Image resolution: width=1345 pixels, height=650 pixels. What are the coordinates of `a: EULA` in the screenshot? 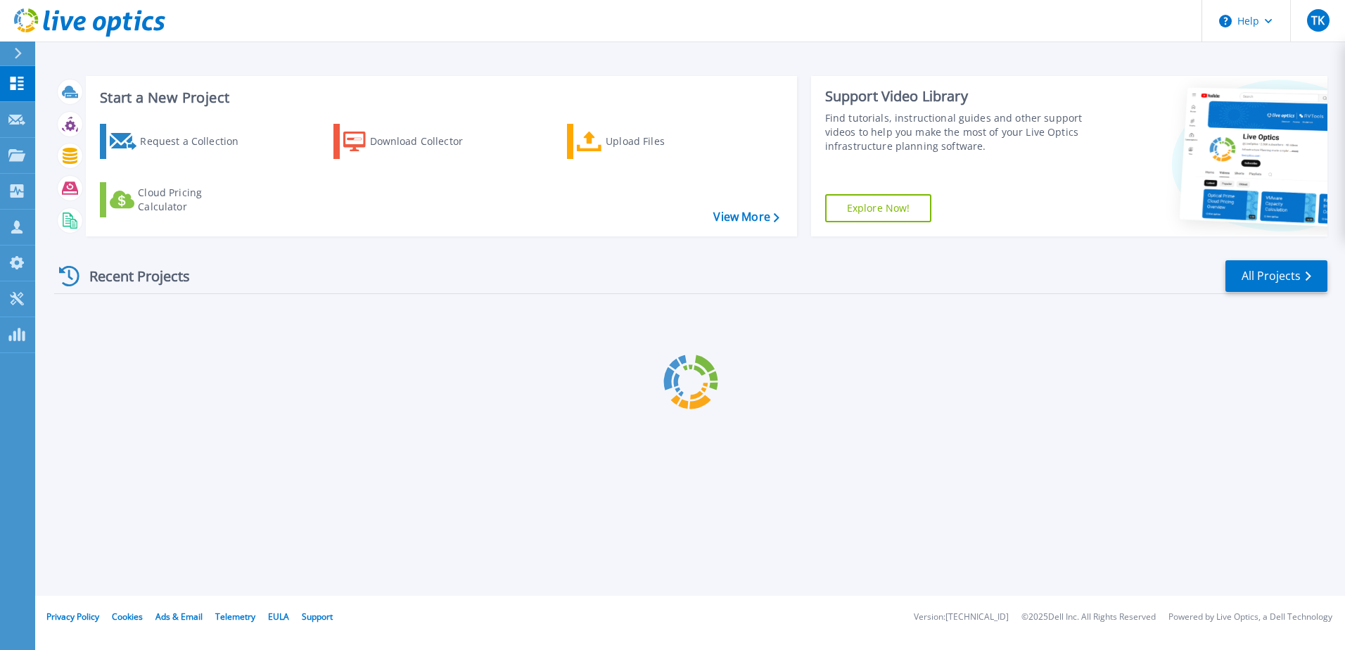 It's located at (278, 616).